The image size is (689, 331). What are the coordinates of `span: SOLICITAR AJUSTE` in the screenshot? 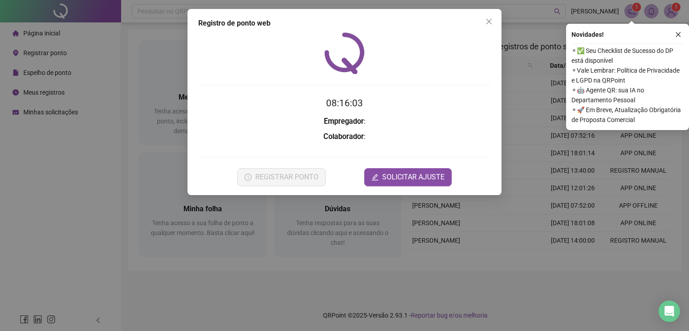 It's located at (413, 177).